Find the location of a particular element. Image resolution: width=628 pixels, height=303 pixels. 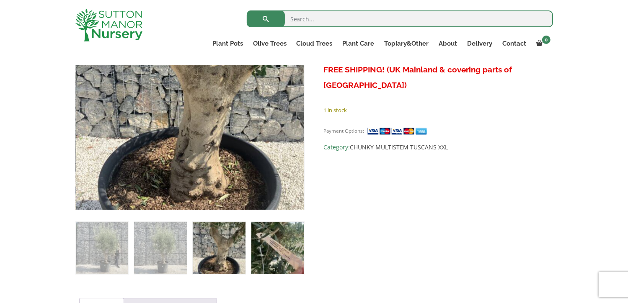

img: Olive Tree Tuscan Multi Stem Chunky Trunk J767 is located at coordinates (102, 248).